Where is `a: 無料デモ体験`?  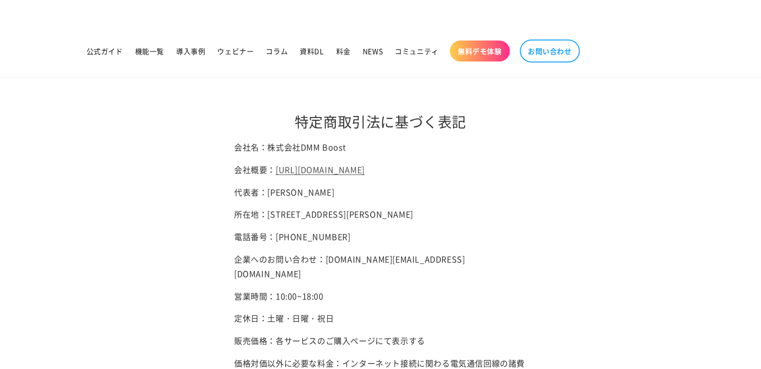 a: 無料デモ体験 is located at coordinates (480, 51).